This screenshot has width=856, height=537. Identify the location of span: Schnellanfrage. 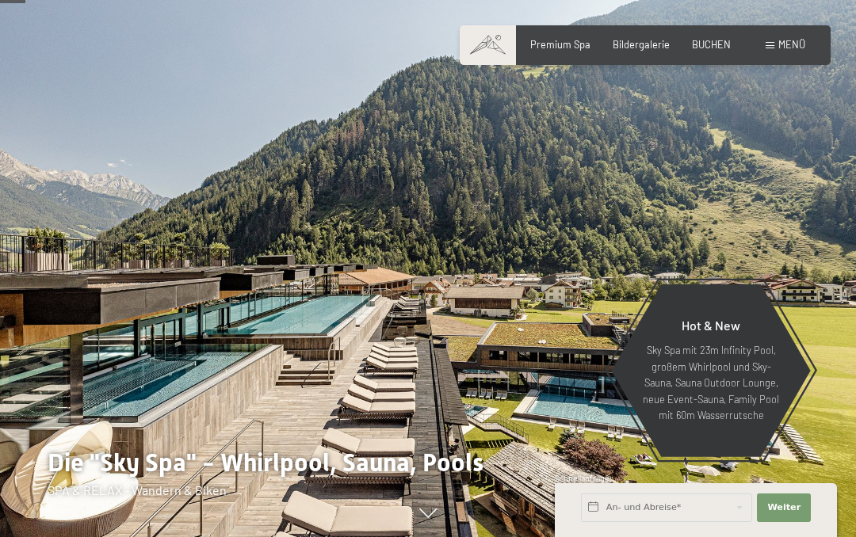
(582, 479).